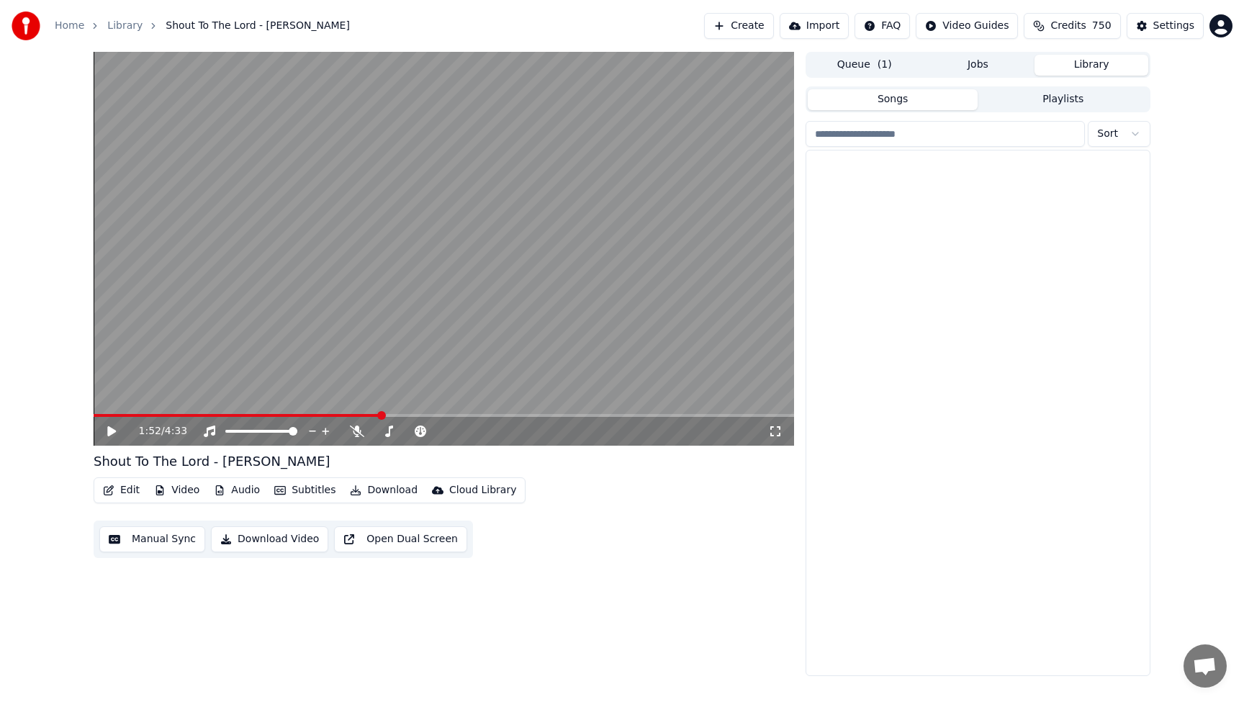  I want to click on a: Home, so click(69, 26).